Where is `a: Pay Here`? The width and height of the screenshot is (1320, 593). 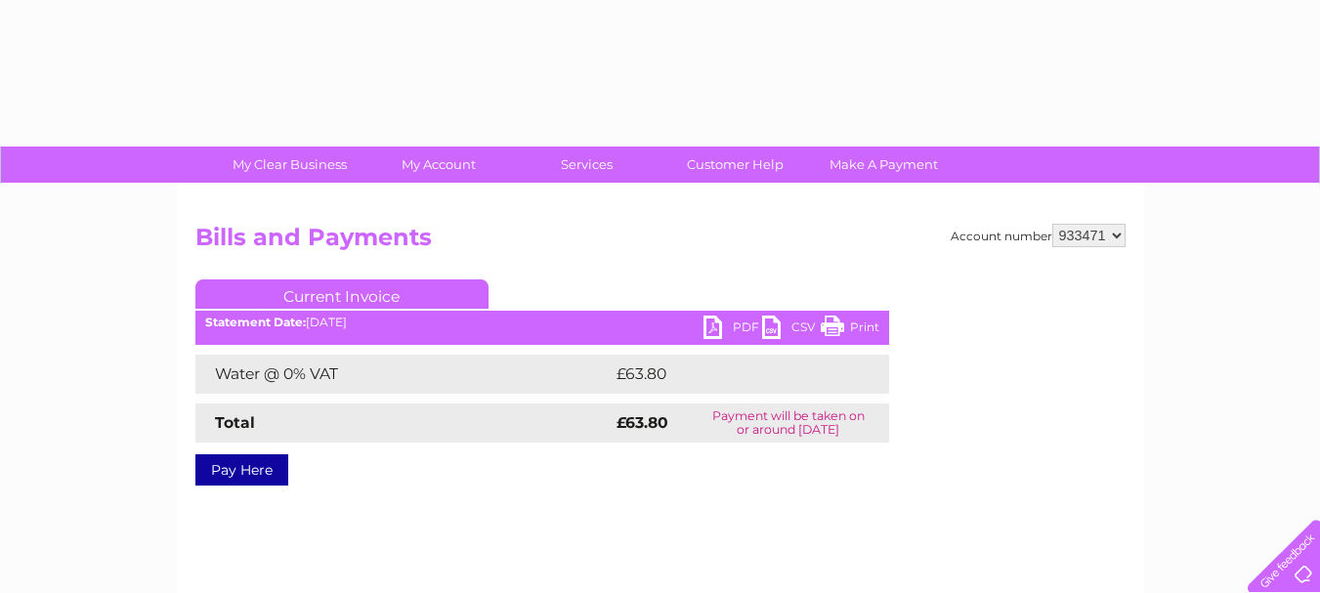 a: Pay Here is located at coordinates (241, 470).